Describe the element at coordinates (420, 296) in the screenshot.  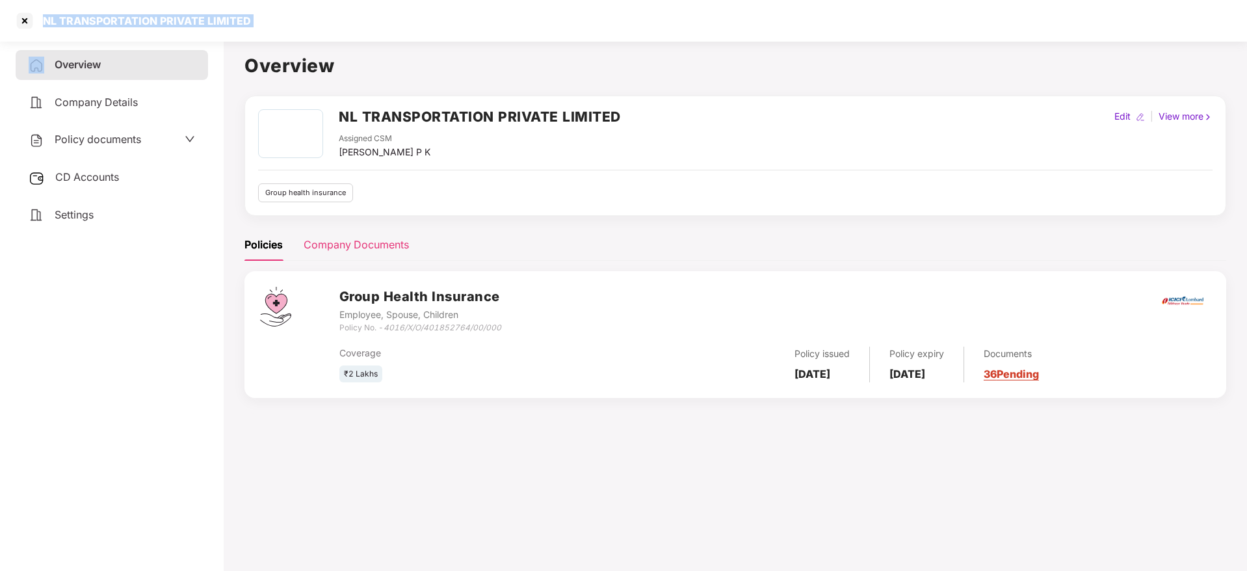
I see `h3: Group Health Insurance` at that location.